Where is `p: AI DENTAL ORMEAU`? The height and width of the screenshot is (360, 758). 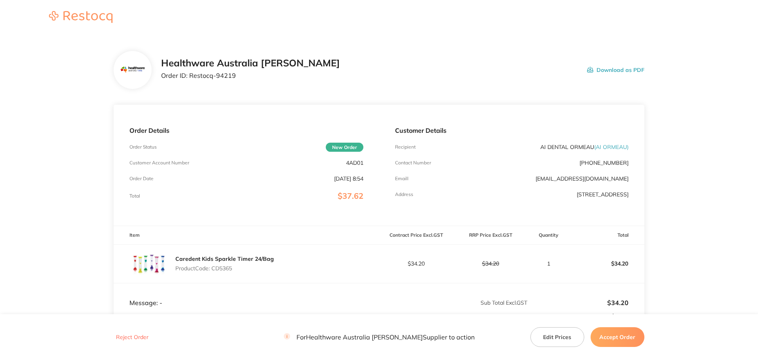 p: AI DENTAL ORMEAU is located at coordinates (584, 147).